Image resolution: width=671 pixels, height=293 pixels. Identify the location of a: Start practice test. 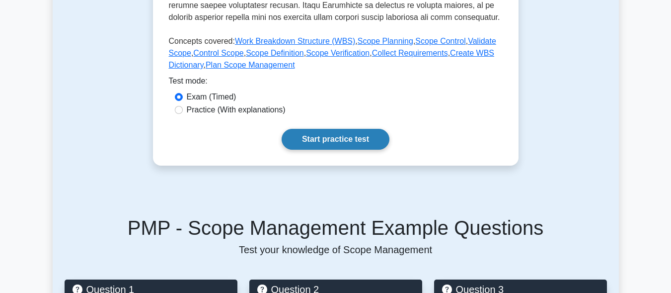
(335, 139).